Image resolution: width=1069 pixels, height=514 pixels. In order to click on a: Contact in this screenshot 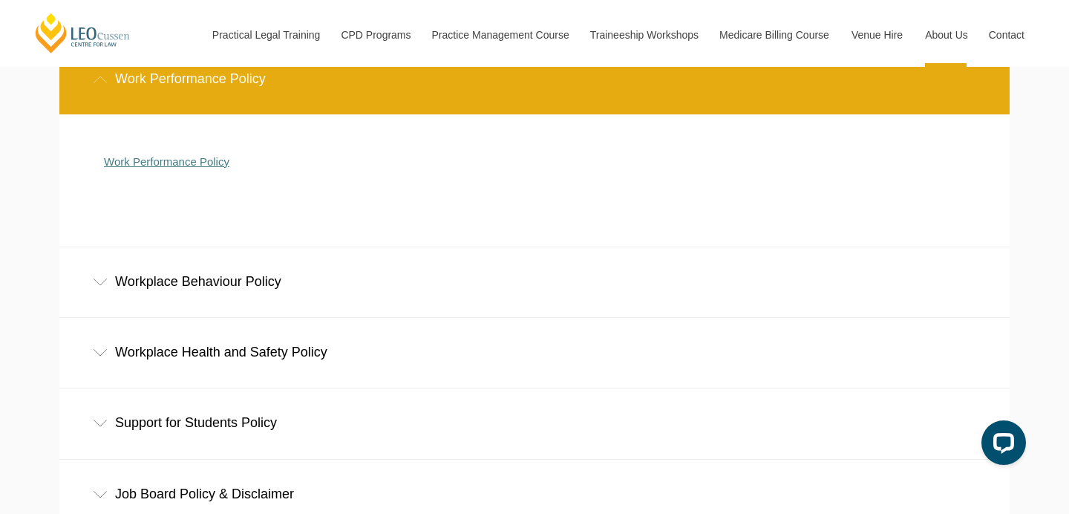, I will do `click(1006, 35)`.